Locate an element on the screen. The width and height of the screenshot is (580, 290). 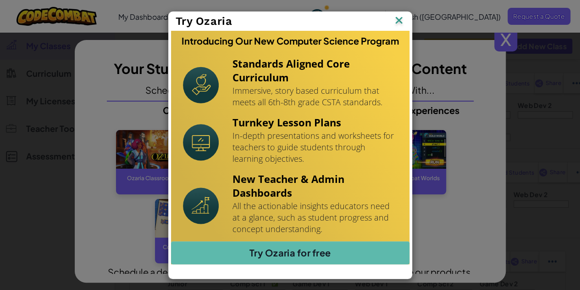
img: Icon_NewTeacherDashboard.svg is located at coordinates (201, 206).